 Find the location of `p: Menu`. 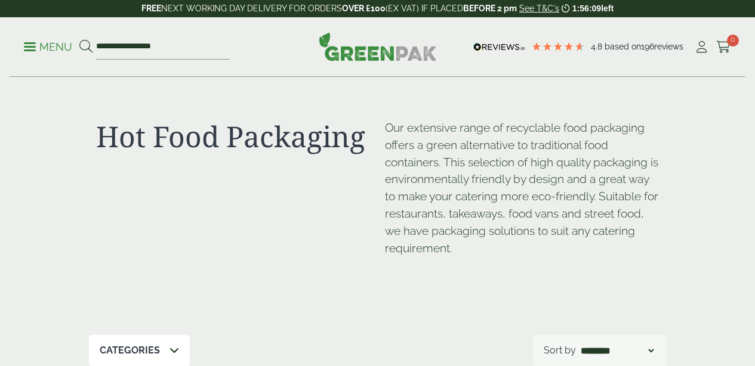

p: Menu is located at coordinates (48, 47).